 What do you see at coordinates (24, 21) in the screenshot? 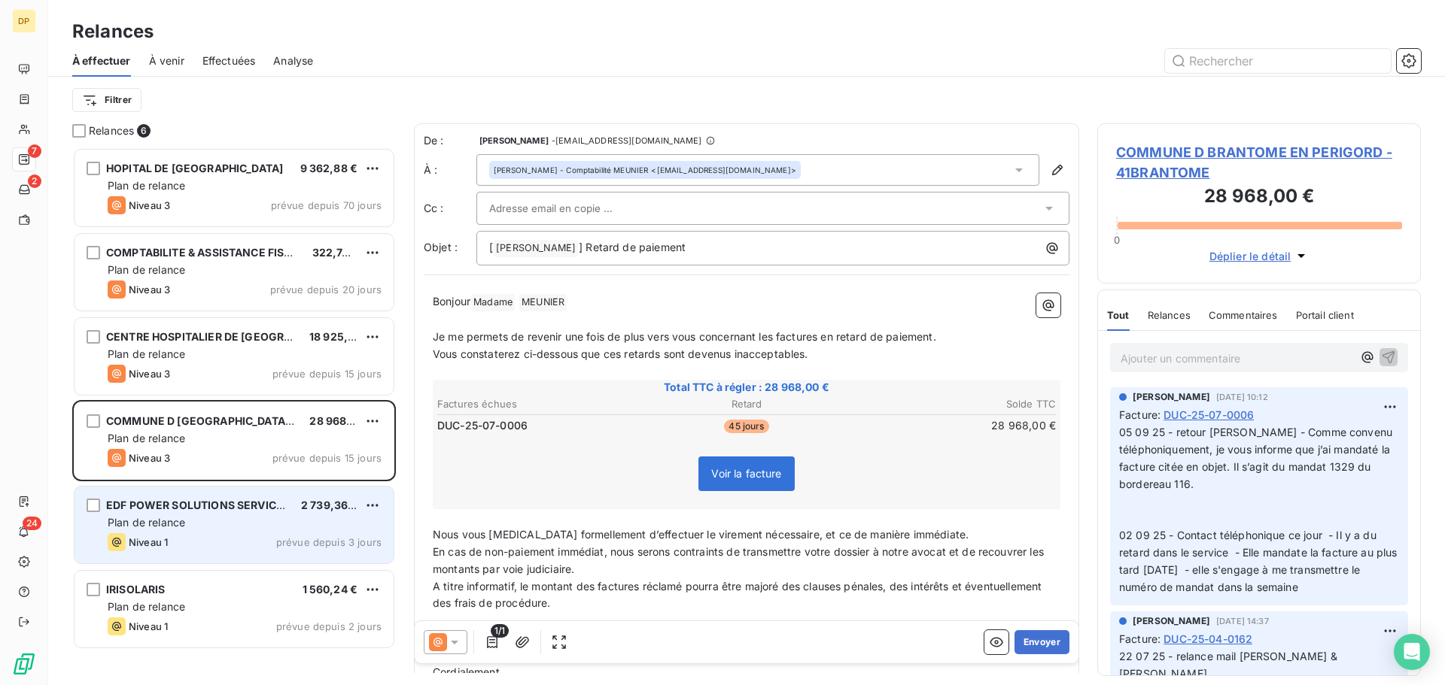
I see `div: DP` at bounding box center [24, 21].